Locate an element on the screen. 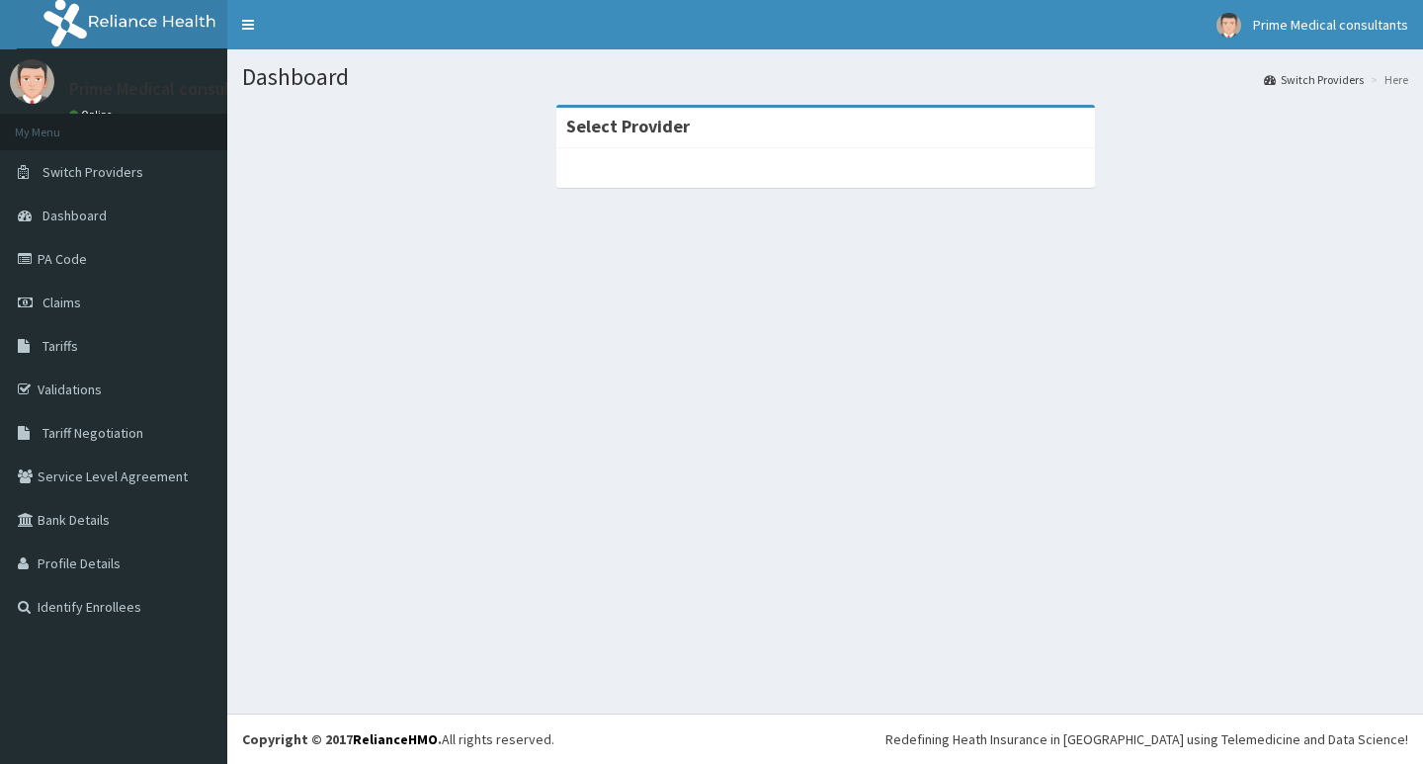  a: Switch Providers is located at coordinates (1313, 79).